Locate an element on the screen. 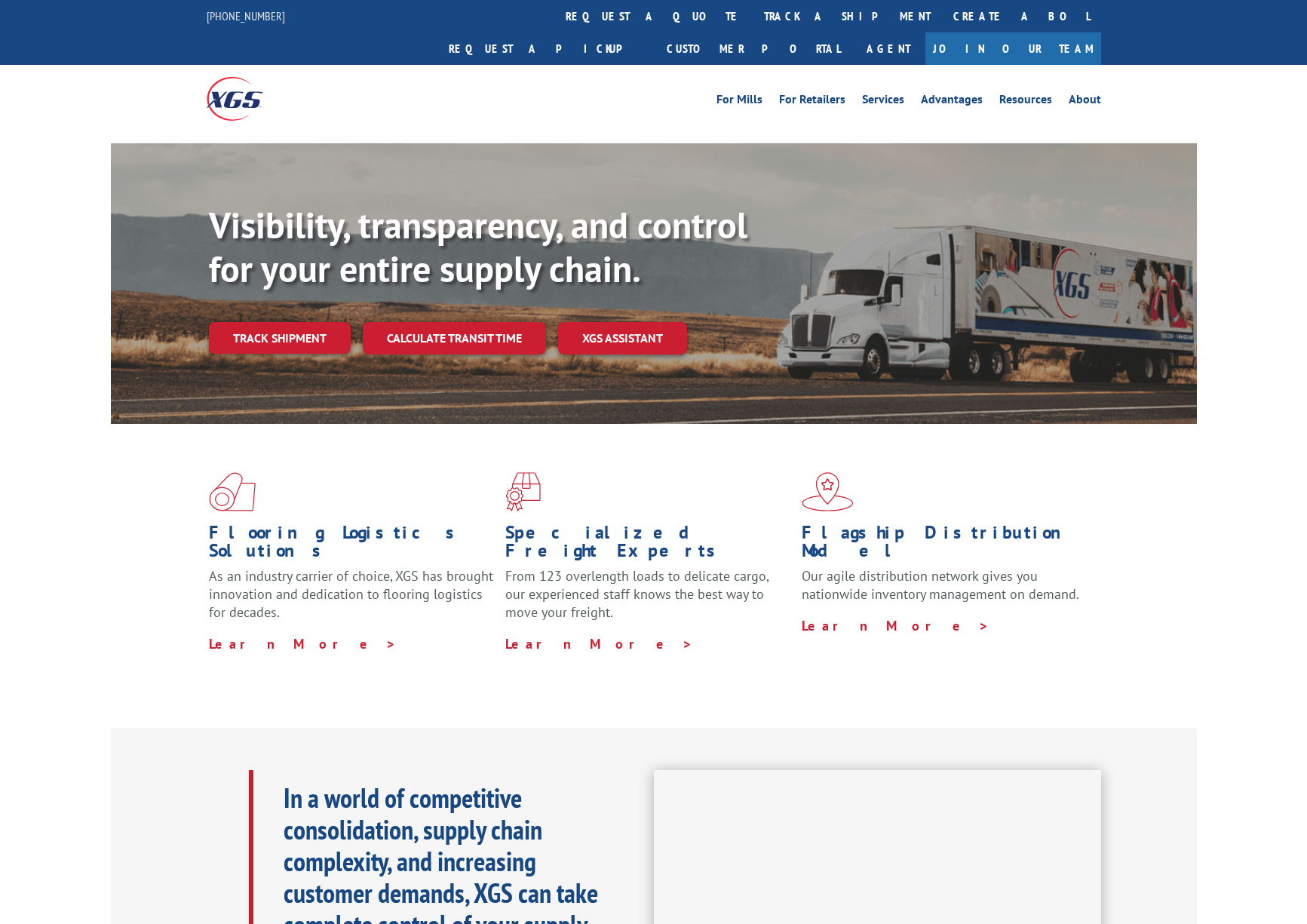 This screenshot has height=924, width=1307. h1: Specialized Freight Experts is located at coordinates (648, 545).